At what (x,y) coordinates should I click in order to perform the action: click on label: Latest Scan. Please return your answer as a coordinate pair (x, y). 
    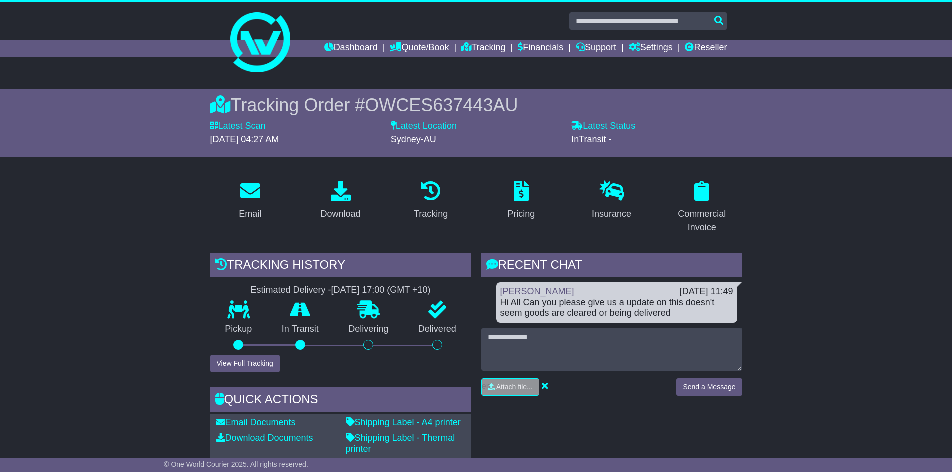
    Looking at the image, I should click on (238, 127).